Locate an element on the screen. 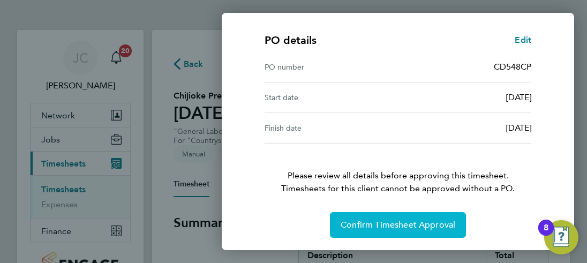 This screenshot has width=587, height=263. span: Edit is located at coordinates (522, 40).